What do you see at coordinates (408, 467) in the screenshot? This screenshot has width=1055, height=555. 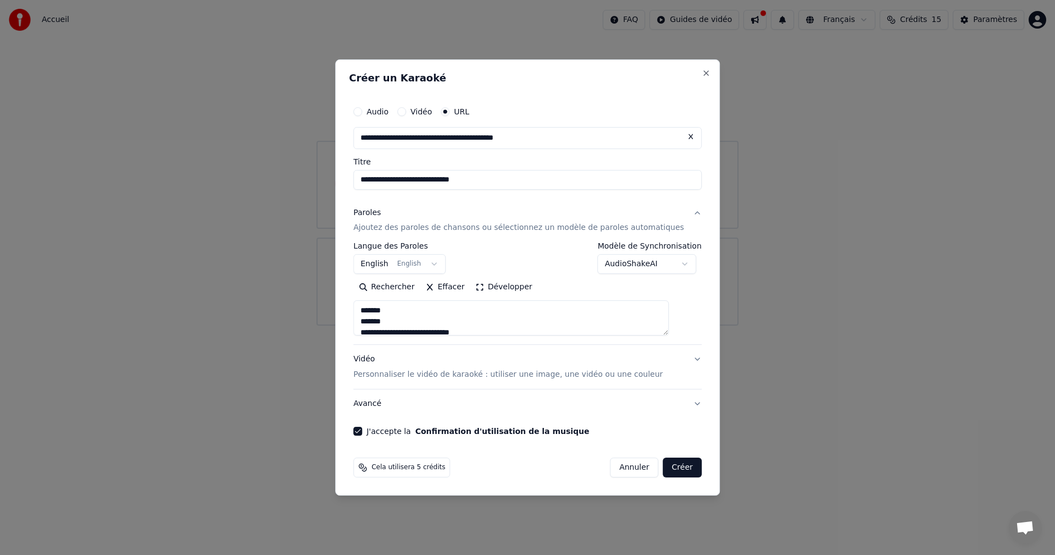 I see `span: Cela utilisera 5 crédits` at bounding box center [408, 467].